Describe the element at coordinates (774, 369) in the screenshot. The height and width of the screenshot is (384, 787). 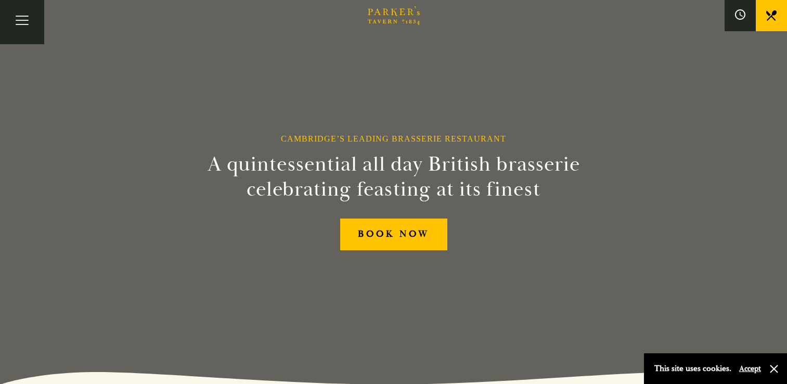
I see `button: Close and accept` at that location.